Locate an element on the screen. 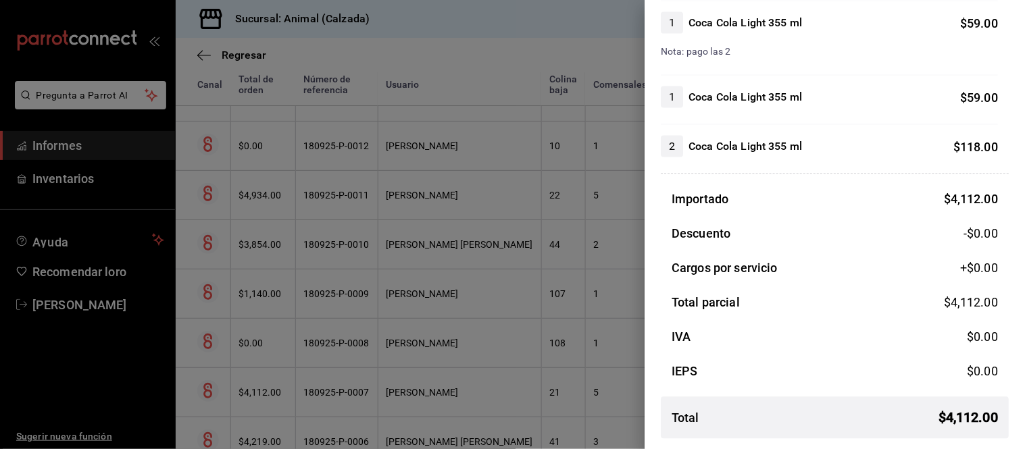 The image size is (1025, 449). font: IVA is located at coordinates (681, 337).